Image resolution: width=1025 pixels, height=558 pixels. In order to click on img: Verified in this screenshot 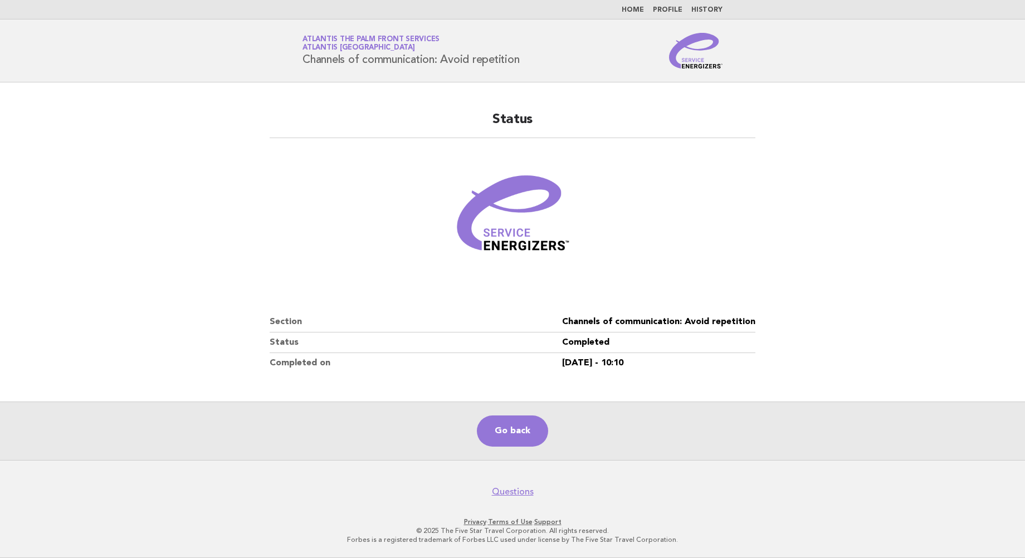, I will do `click(513, 218)`.